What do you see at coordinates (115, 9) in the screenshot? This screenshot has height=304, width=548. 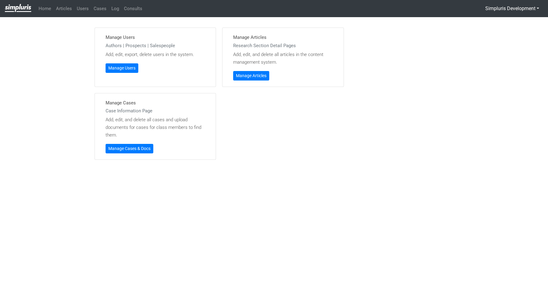 I see `a: Log` at bounding box center [115, 9].